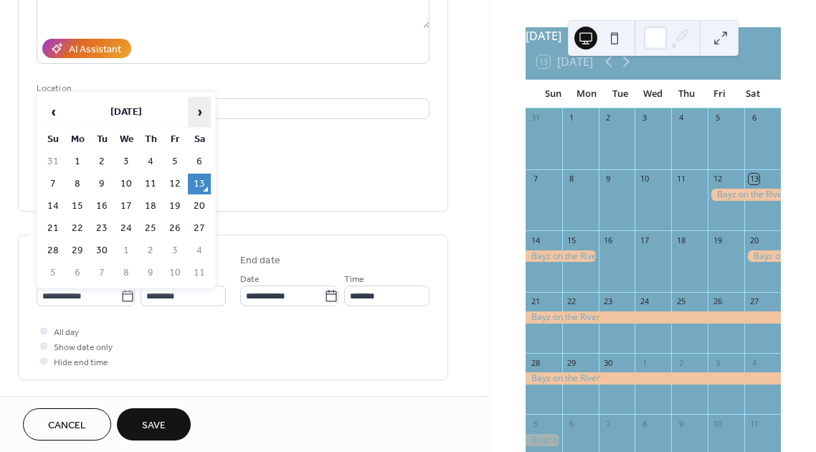 Image resolution: width=816 pixels, height=452 pixels. What do you see at coordinates (571, 362) in the screenshot?
I see `div: 29` at bounding box center [571, 362].